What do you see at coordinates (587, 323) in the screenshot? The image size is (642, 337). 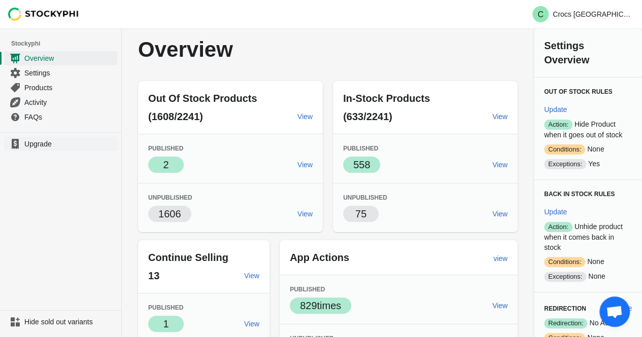 I see `p: No Action` at bounding box center [587, 323].